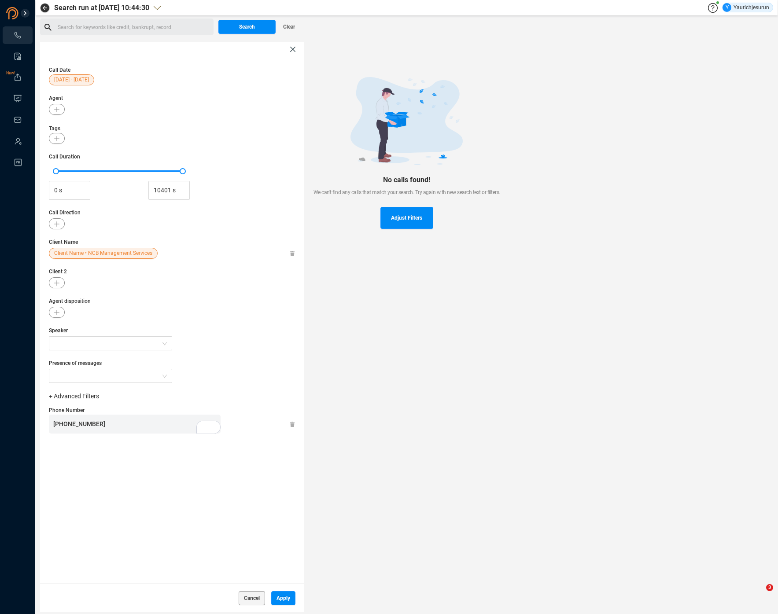  Describe the element at coordinates (18, 56) in the screenshot. I see `li: Smart Reports` at that location.